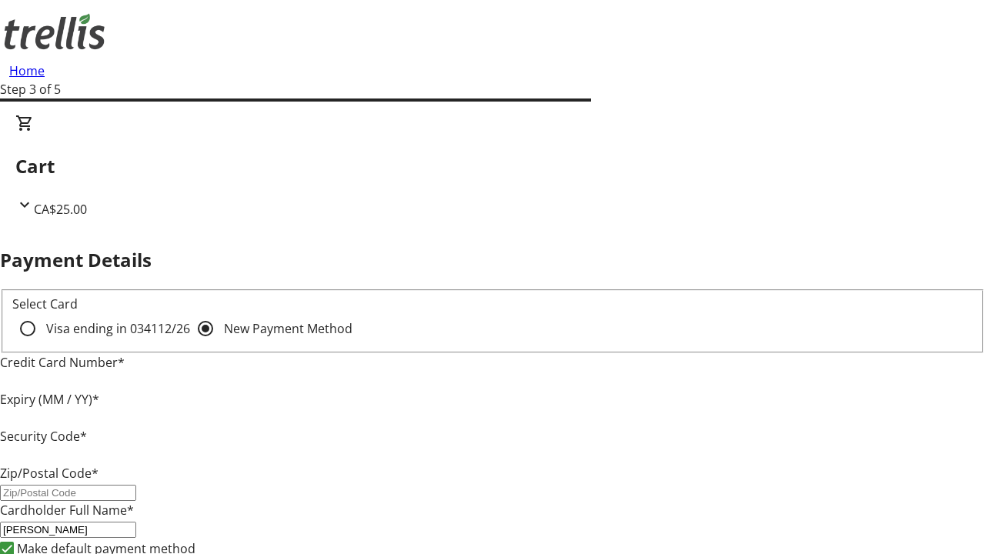 This screenshot has height=554, width=985. I want to click on span: CA$25.00, so click(60, 209).